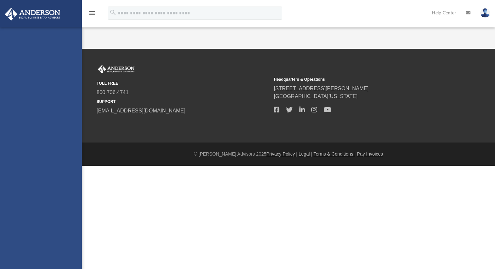  I want to click on i: search, so click(113, 12).